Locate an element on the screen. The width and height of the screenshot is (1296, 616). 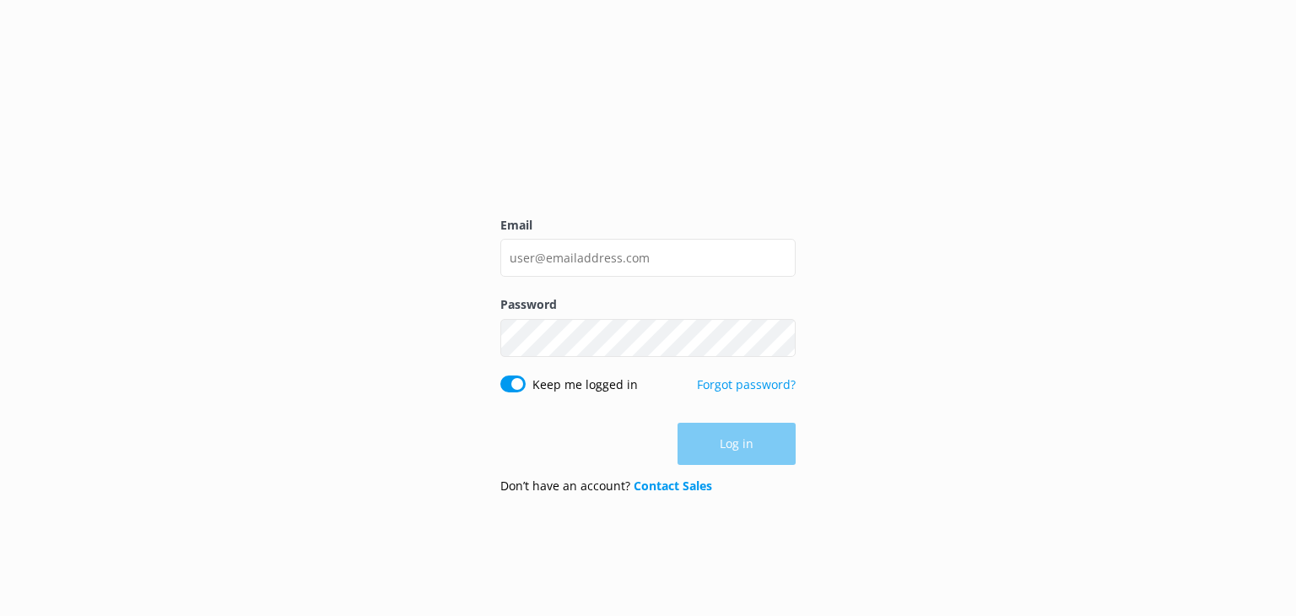
a: Forgot password? is located at coordinates (746, 384).